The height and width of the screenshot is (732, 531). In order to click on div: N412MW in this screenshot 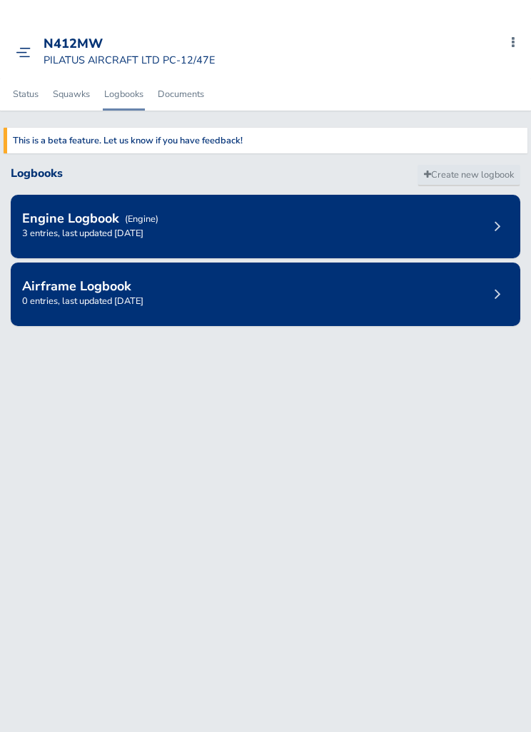, I will do `click(129, 44)`.